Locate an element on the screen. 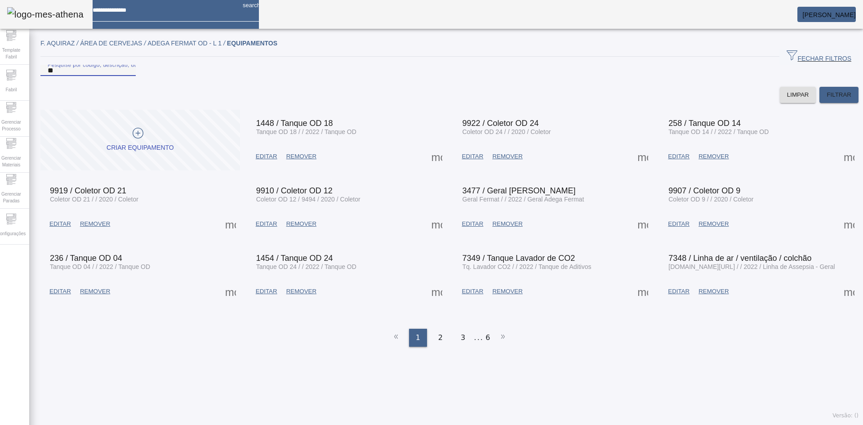 This screenshot has height=425, width=863. span: Coletor OD 24 / / 2020 / Coletor is located at coordinates (507, 132).